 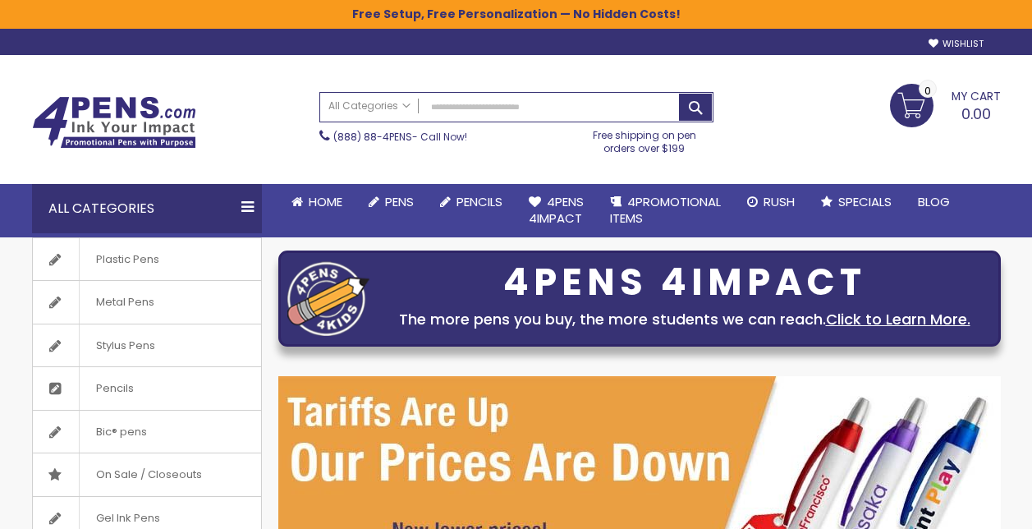 I want to click on a: Bic® pens, so click(x=147, y=432).